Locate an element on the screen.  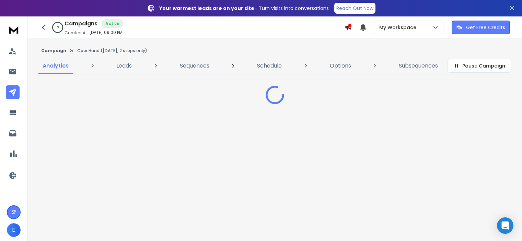
a: Reach Out Now is located at coordinates (355, 8).